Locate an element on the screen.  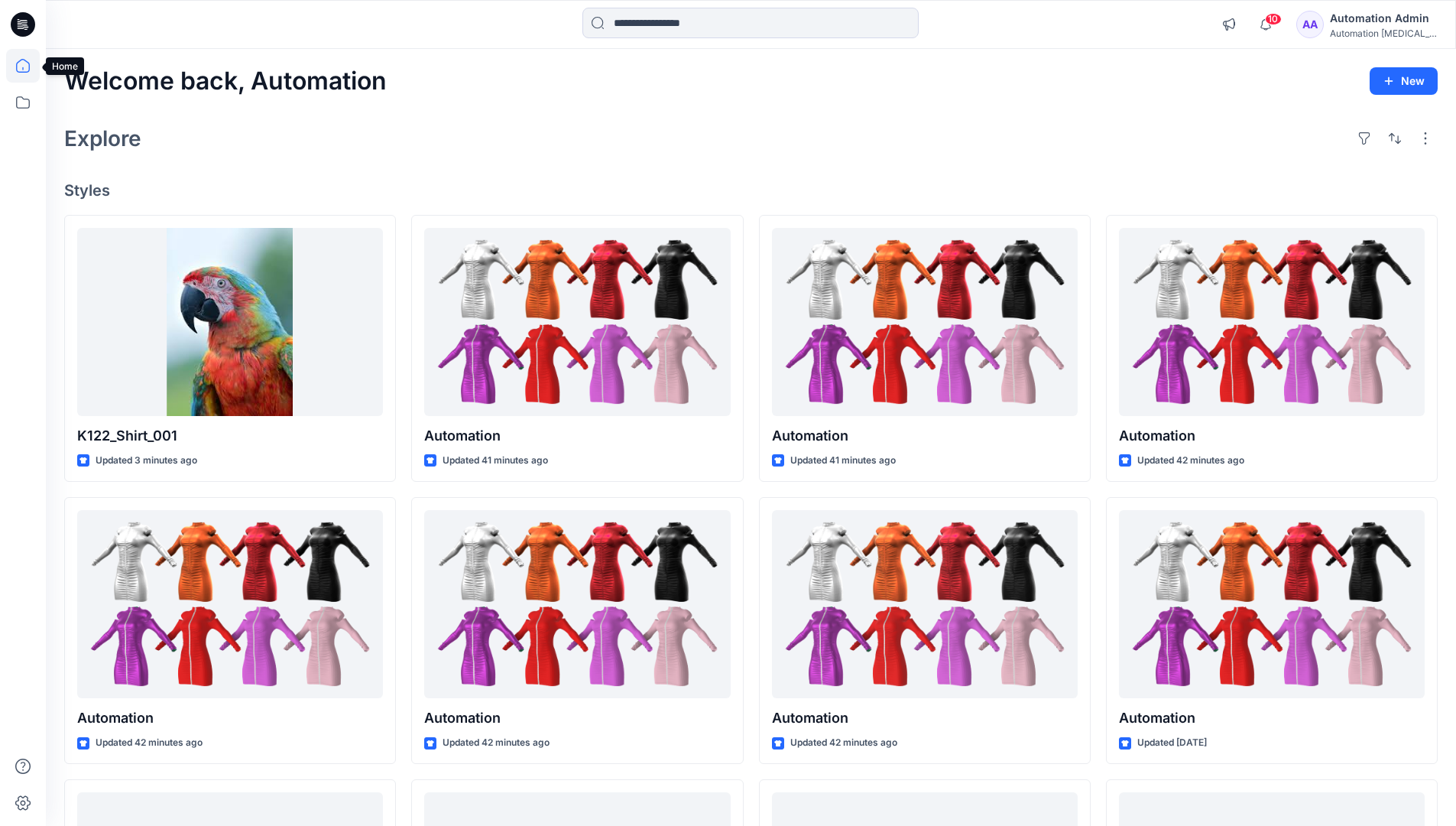
p: Updated 3 minutes ago is located at coordinates (146, 460).